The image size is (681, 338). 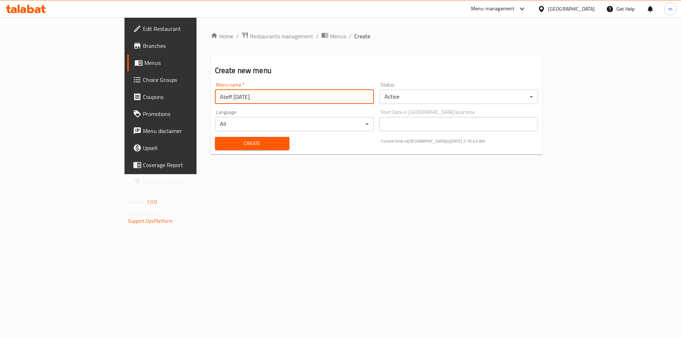 I want to click on span: Choice Groups, so click(x=188, y=80).